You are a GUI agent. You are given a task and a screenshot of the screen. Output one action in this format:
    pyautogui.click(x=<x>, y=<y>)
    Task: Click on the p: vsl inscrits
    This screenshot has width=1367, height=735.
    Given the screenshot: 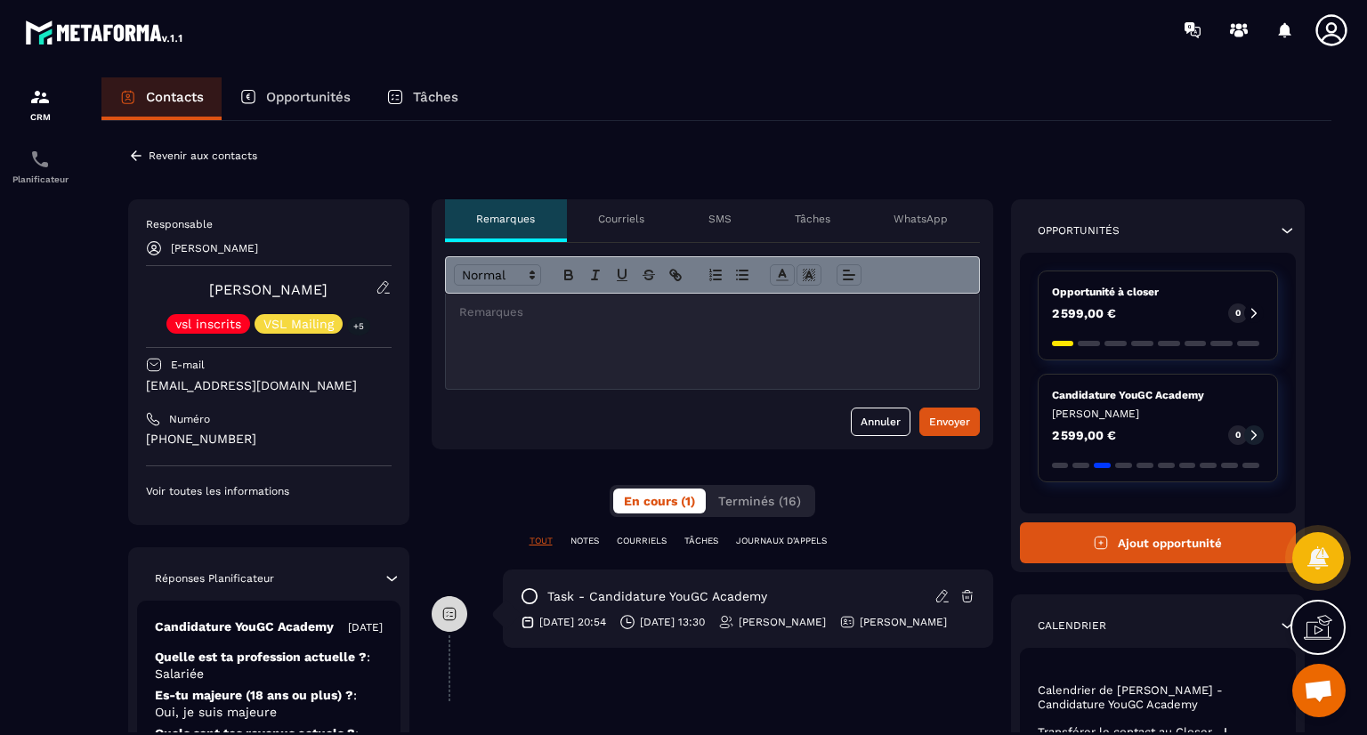 What is the action you would take?
    pyautogui.click(x=208, y=324)
    